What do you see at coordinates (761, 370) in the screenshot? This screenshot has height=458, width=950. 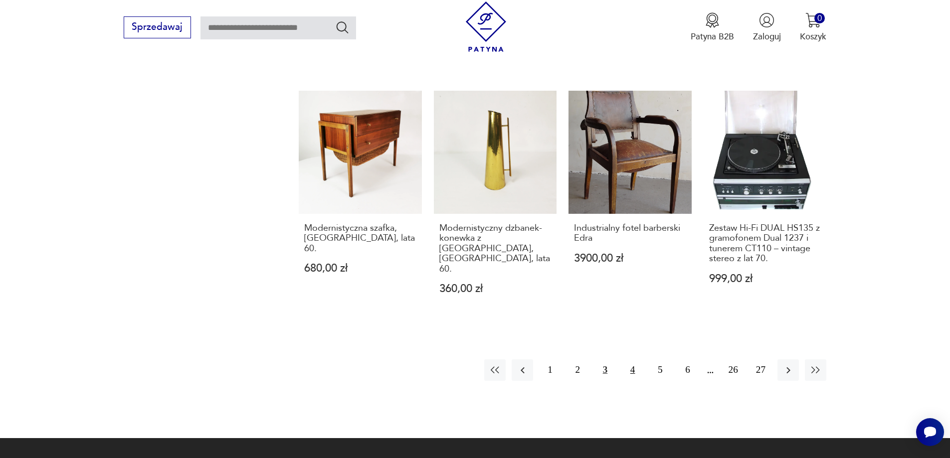 I see `button: 27` at bounding box center [761, 370].